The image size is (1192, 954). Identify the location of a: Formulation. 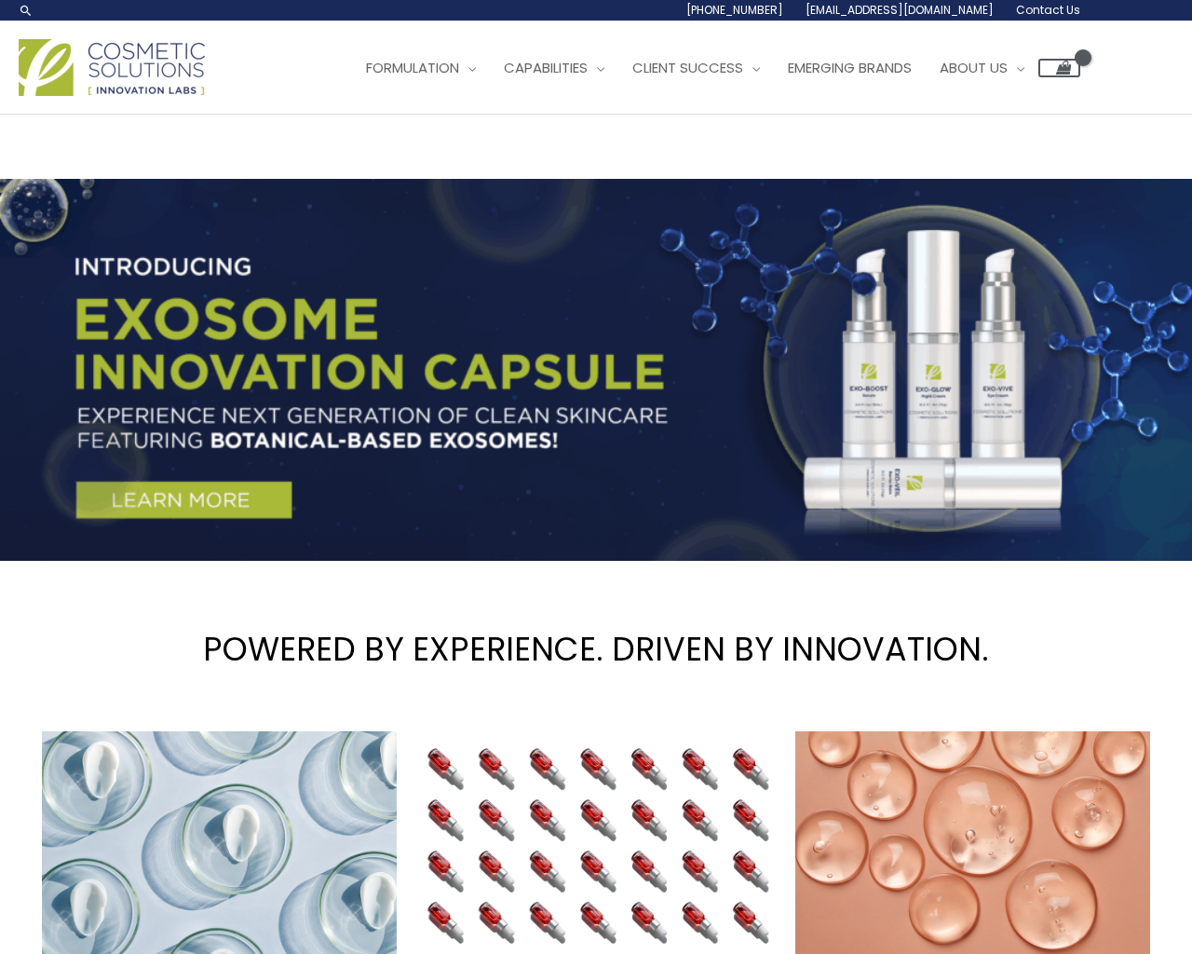
(421, 68).